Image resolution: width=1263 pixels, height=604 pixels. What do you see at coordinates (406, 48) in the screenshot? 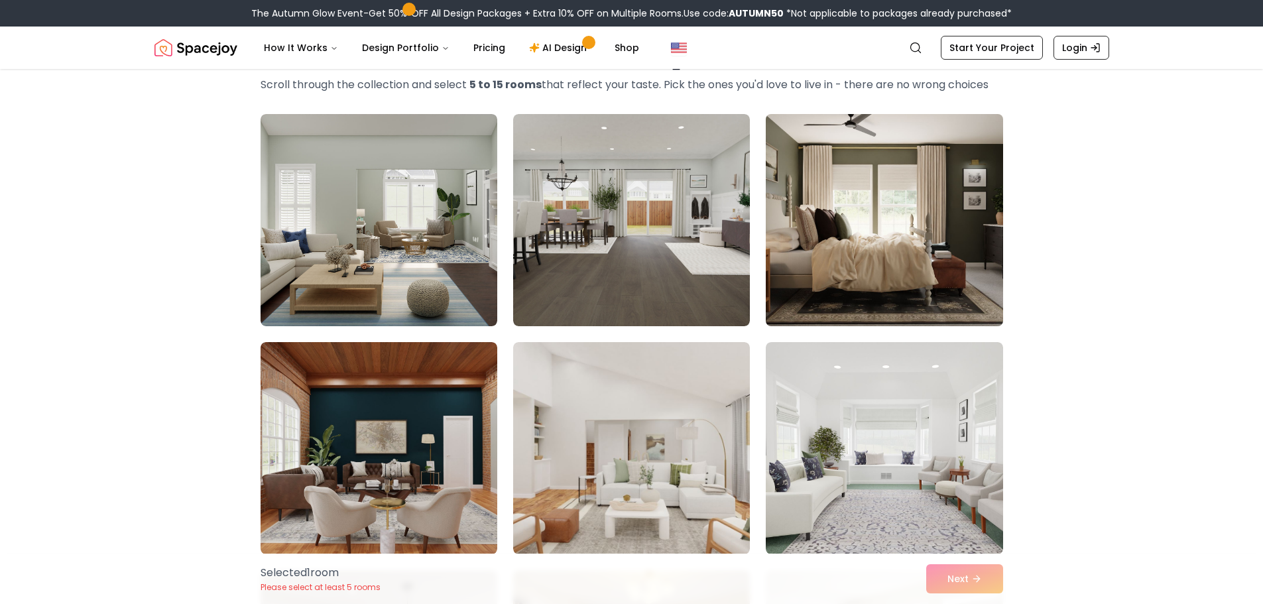
I see `button: Design Portfolio` at bounding box center [406, 48].